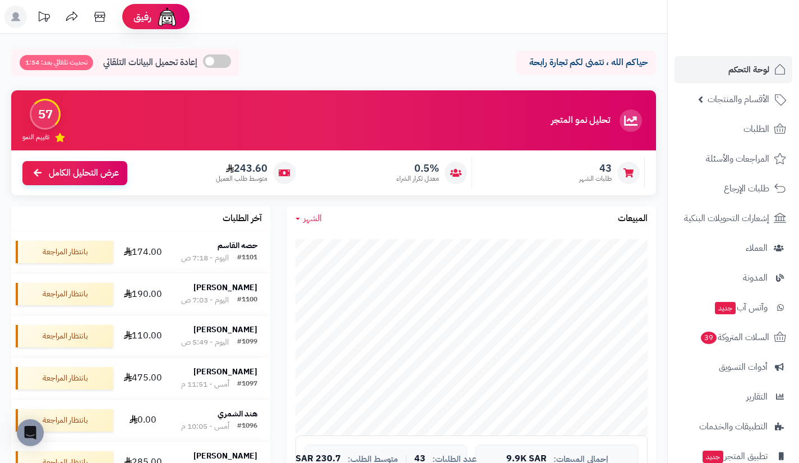  Describe the element at coordinates (733, 248) in the screenshot. I see `a: العملاء` at that location.